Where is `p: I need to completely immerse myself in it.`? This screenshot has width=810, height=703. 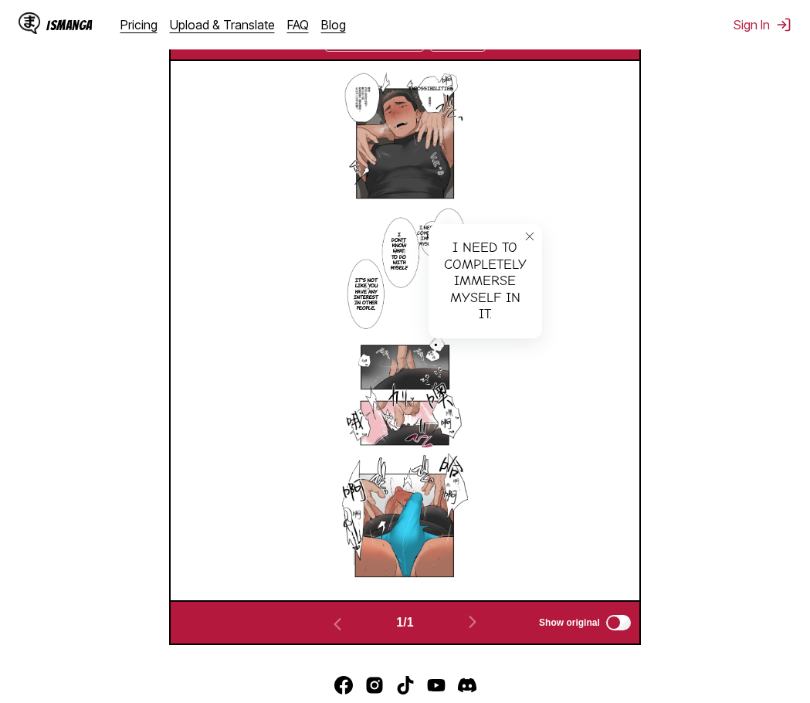
p: I need to completely immerse myself in it. is located at coordinates (432, 239).